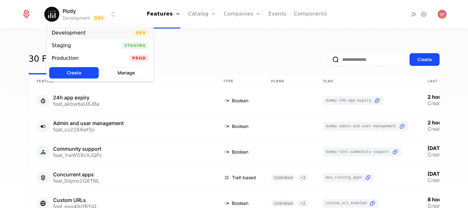 The image size is (468, 208). I want to click on span: Prod, so click(139, 58).